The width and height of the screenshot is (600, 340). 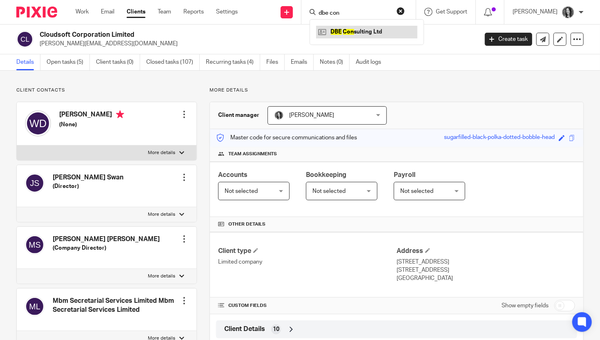 What do you see at coordinates (116, 305) in the screenshot?
I see `h4: Mbm Secretarial Services Limited Mbm Secretarial Services Limited` at bounding box center [116, 305].